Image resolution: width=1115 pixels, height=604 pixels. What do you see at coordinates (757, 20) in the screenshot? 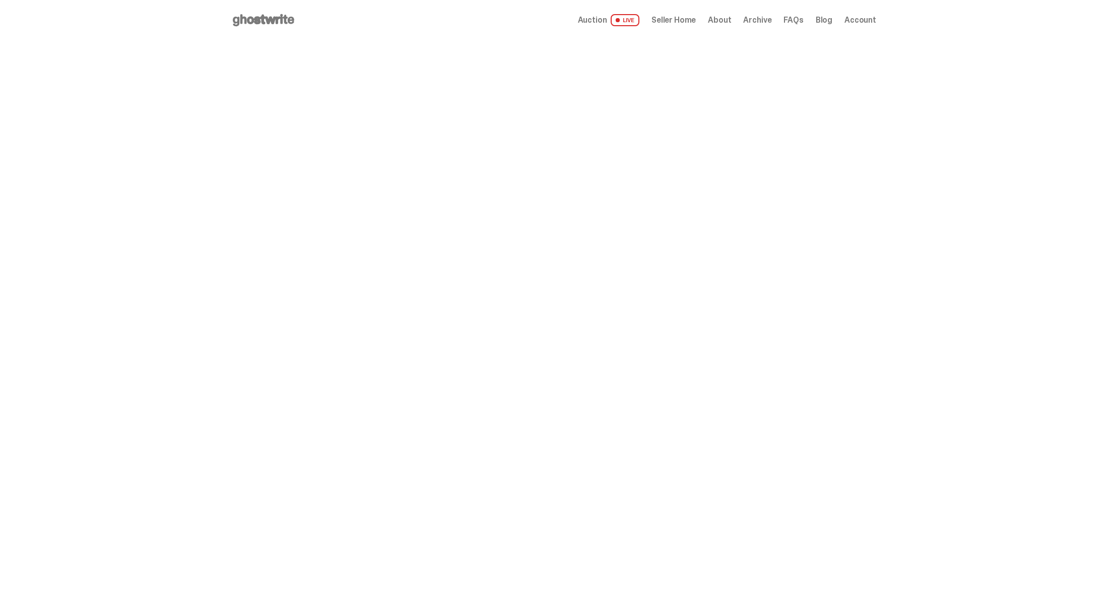
I see `a: Archive` at bounding box center [757, 20].